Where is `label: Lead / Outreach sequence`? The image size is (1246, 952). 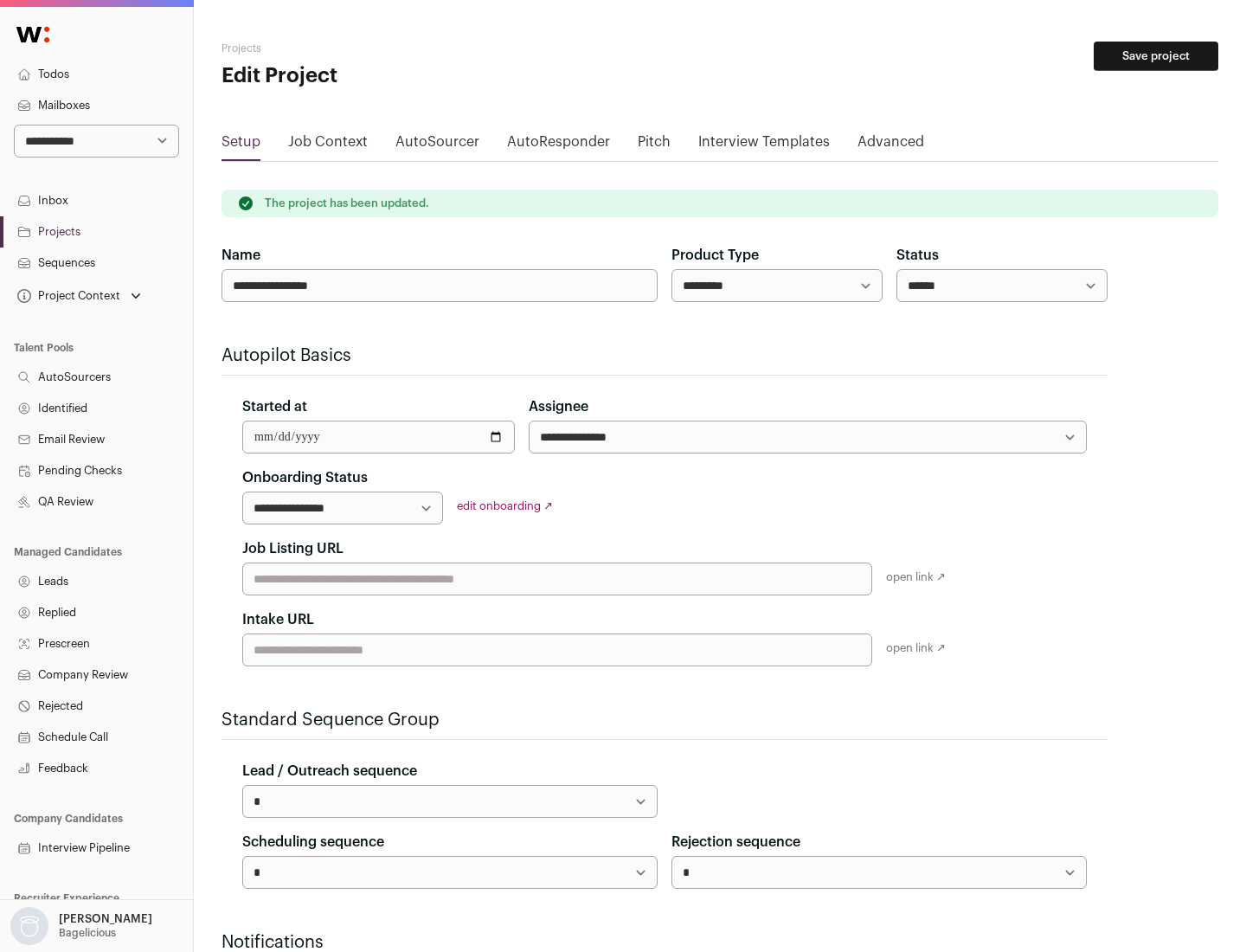 label: Lead / Outreach sequence is located at coordinates (330, 771).